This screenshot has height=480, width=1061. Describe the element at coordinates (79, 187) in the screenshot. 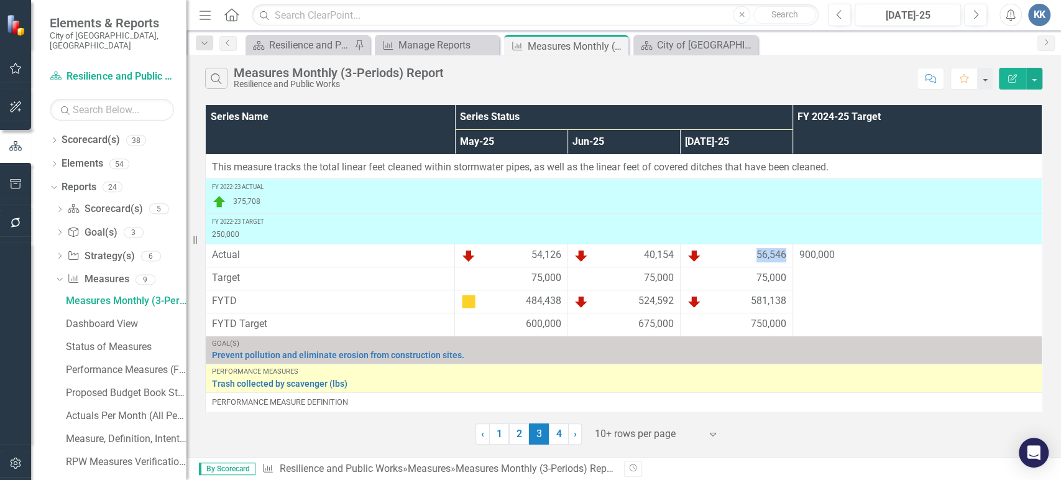

I see `a: Reports` at that location.